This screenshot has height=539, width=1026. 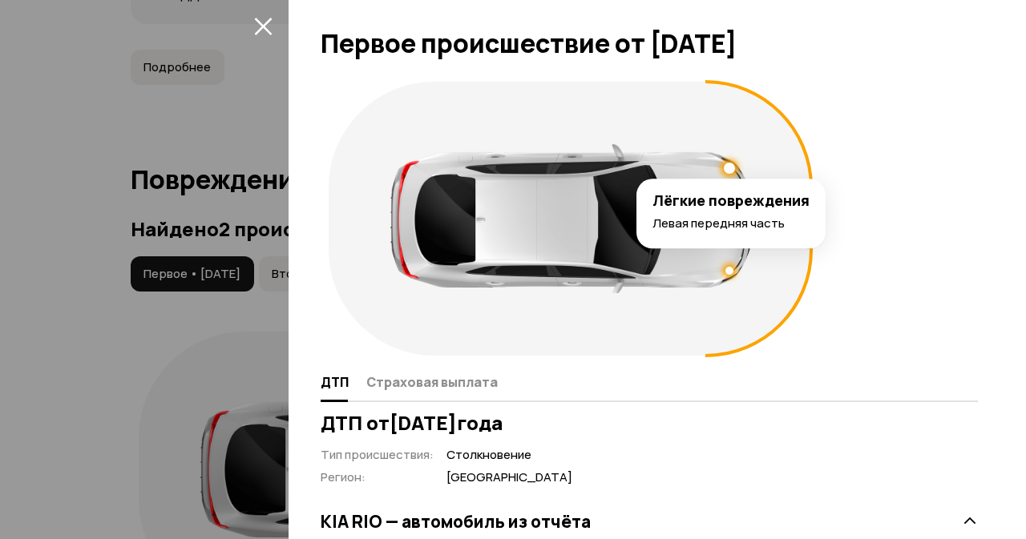 I want to click on button: закрыть, so click(x=263, y=26).